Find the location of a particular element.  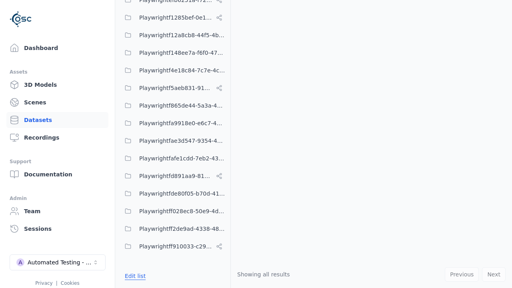

div: Admin is located at coordinates (57, 199).